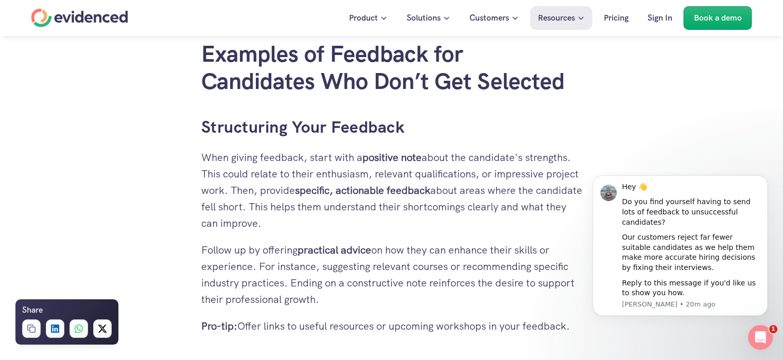  Describe the element at coordinates (114, 14) in the screenshot. I see `div: Hey 👋` at that location.